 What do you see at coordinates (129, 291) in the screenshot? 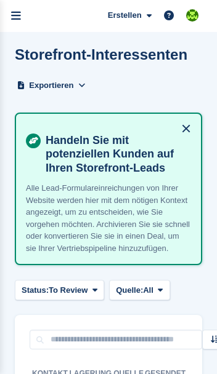
I see `span: Quelle:` at bounding box center [129, 291].